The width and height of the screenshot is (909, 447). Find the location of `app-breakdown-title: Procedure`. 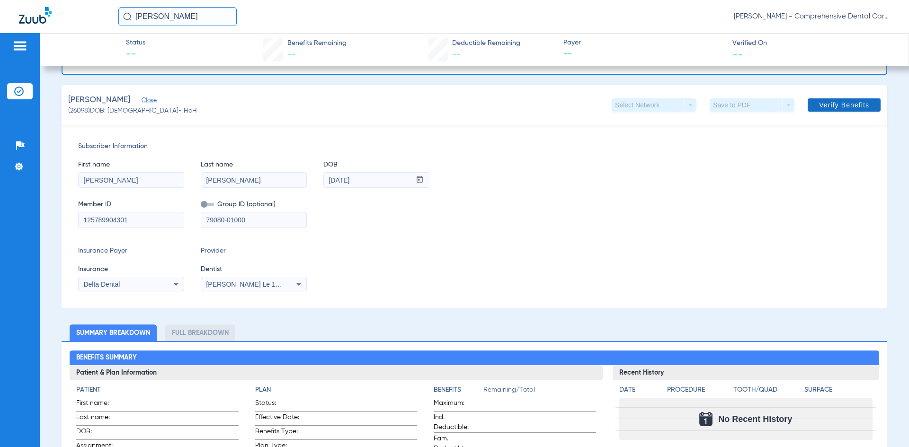

app-breakdown-title: Procedure is located at coordinates (698, 392).